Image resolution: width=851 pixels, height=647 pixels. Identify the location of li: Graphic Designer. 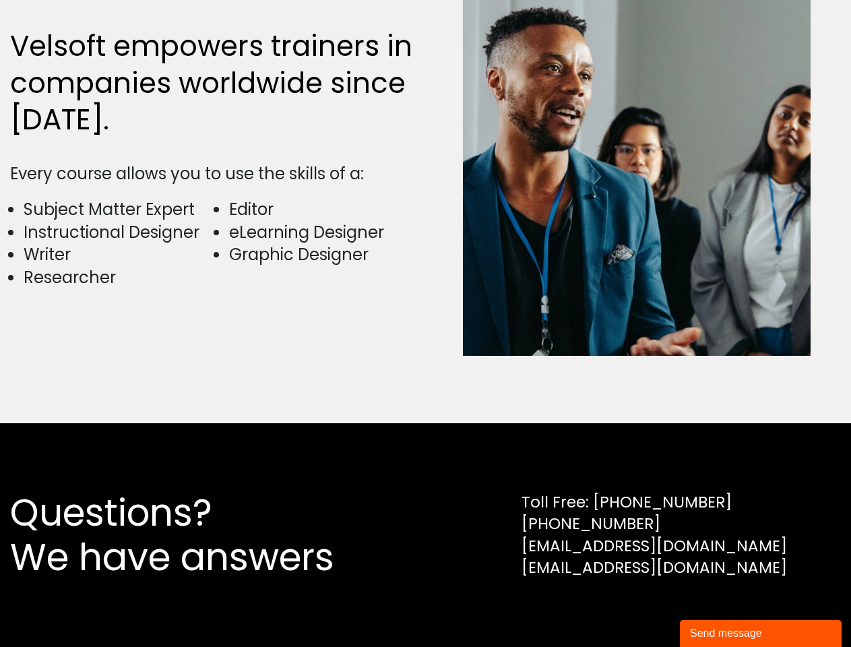
(324, 255).